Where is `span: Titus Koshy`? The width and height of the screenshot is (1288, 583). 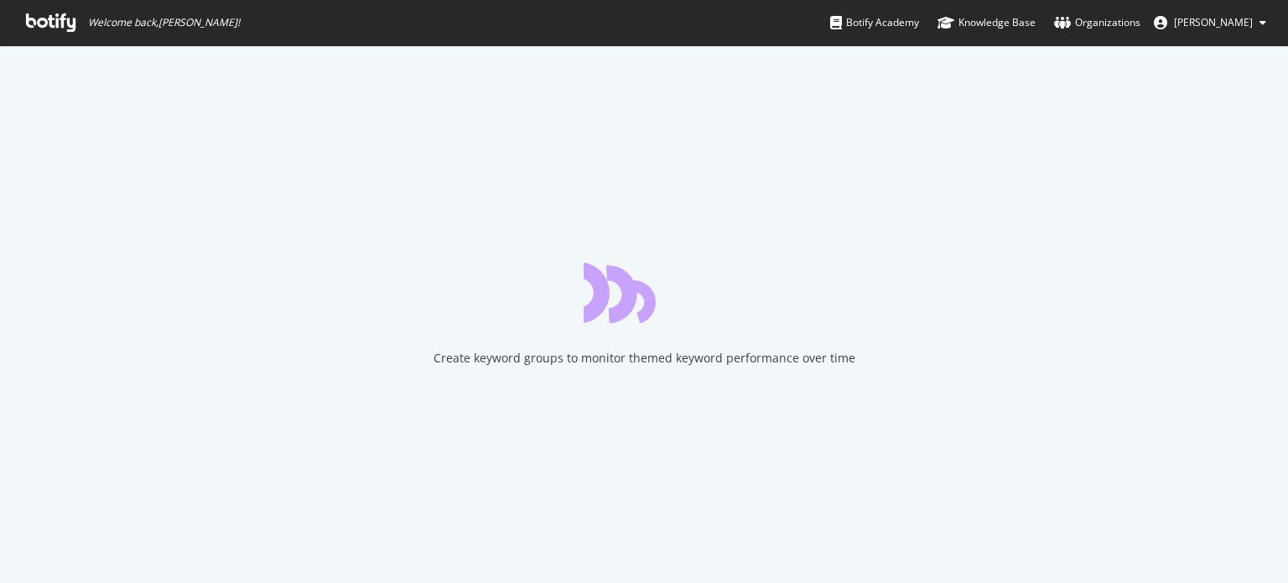
span: Titus Koshy is located at coordinates (1213, 22).